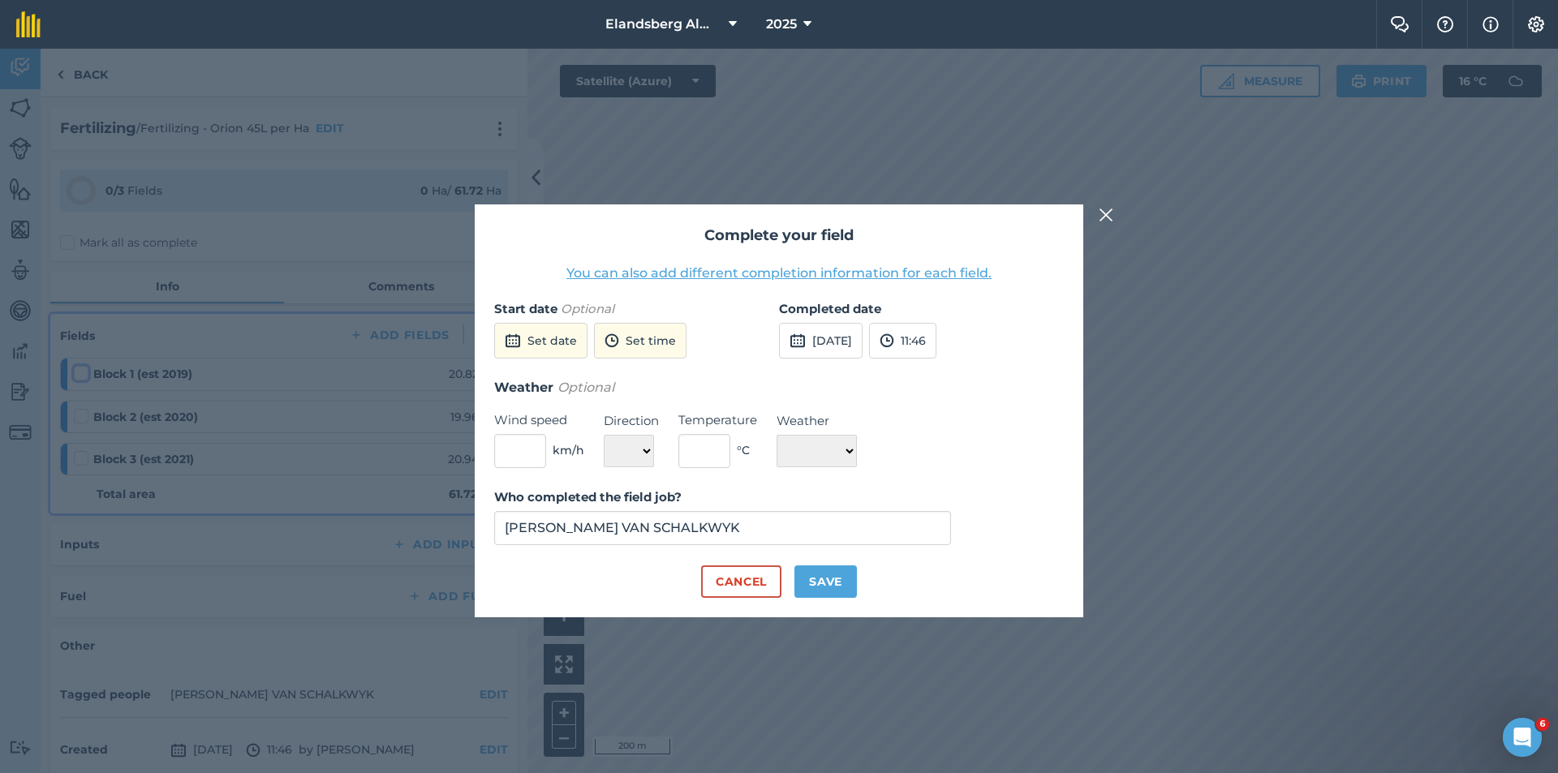  I want to click on button: You can also add different completion information for each field., so click(779, 273).